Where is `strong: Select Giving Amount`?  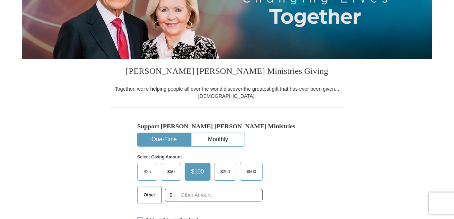 strong: Select Giving Amount is located at coordinates (159, 157).